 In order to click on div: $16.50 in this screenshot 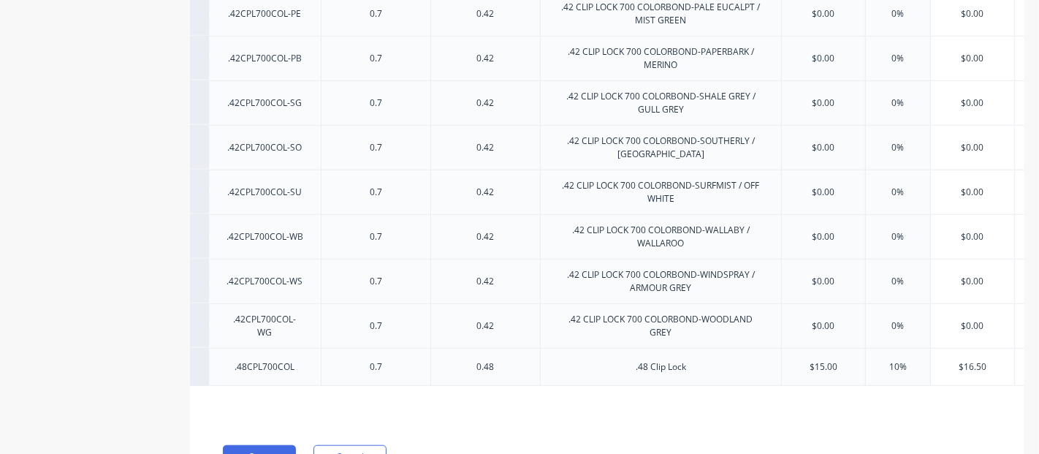, I will do `click(972, 367)`.